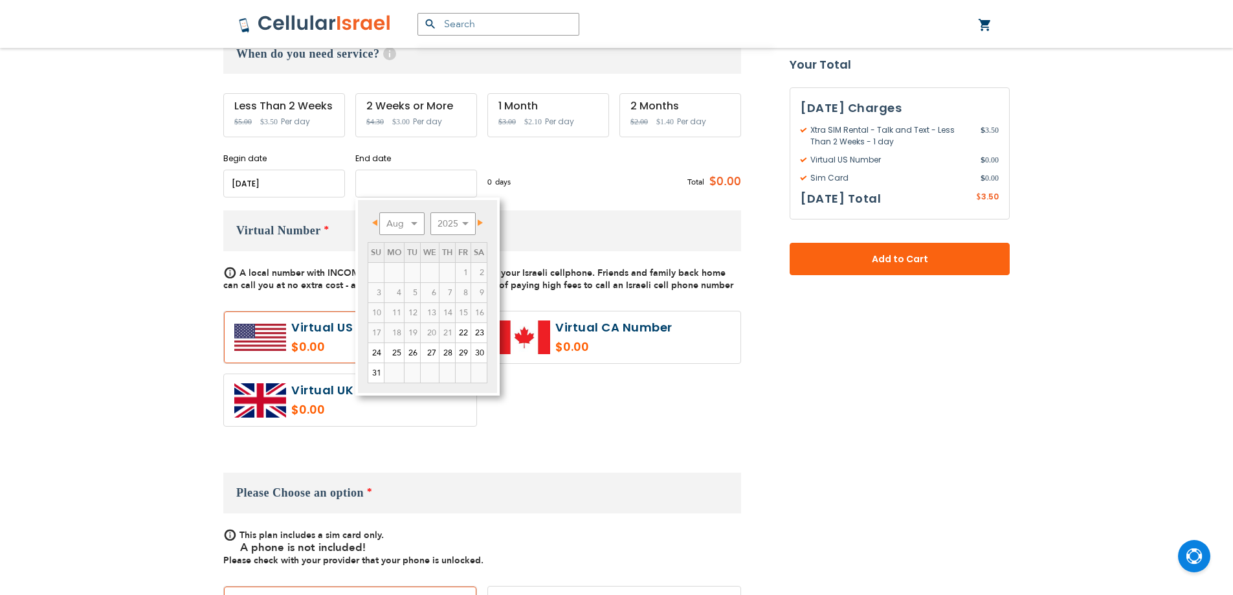  What do you see at coordinates (376, 373) in the screenshot?
I see `a: 31` at bounding box center [376, 373].